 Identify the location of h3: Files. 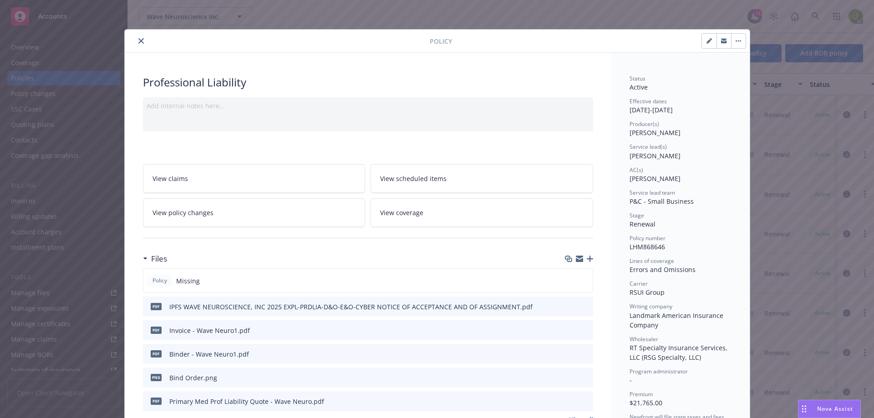
(159, 259).